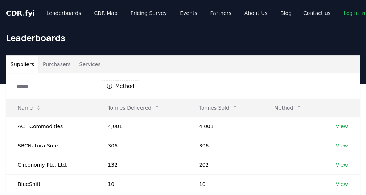 This screenshot has width=366, height=195. I want to click on td: 202, so click(225, 164).